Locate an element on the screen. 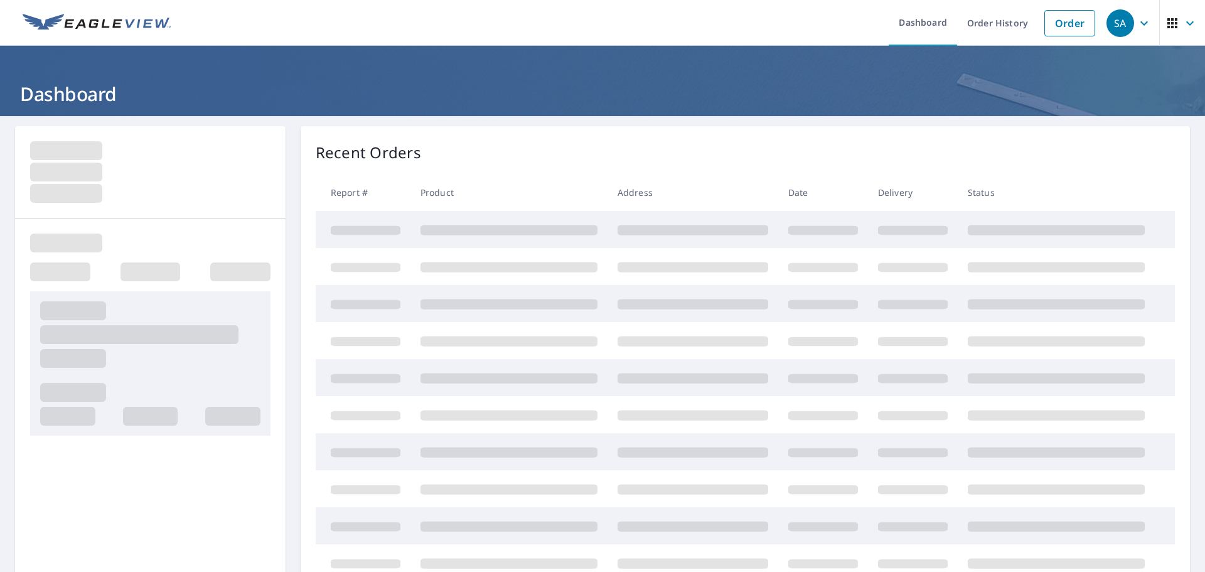  a: Order is located at coordinates (1069, 23).